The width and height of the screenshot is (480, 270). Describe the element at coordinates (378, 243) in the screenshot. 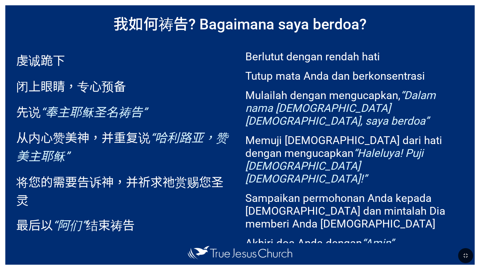

I see `em: “Amin”` at that location.